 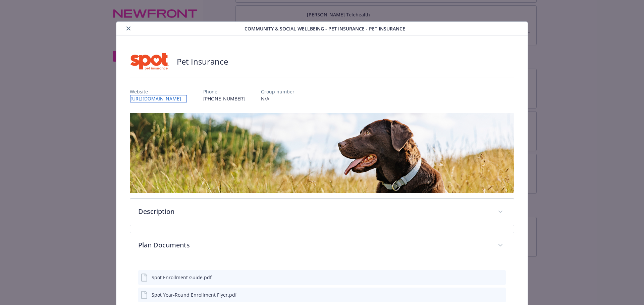 I want to click on p: Group number, so click(x=278, y=92).